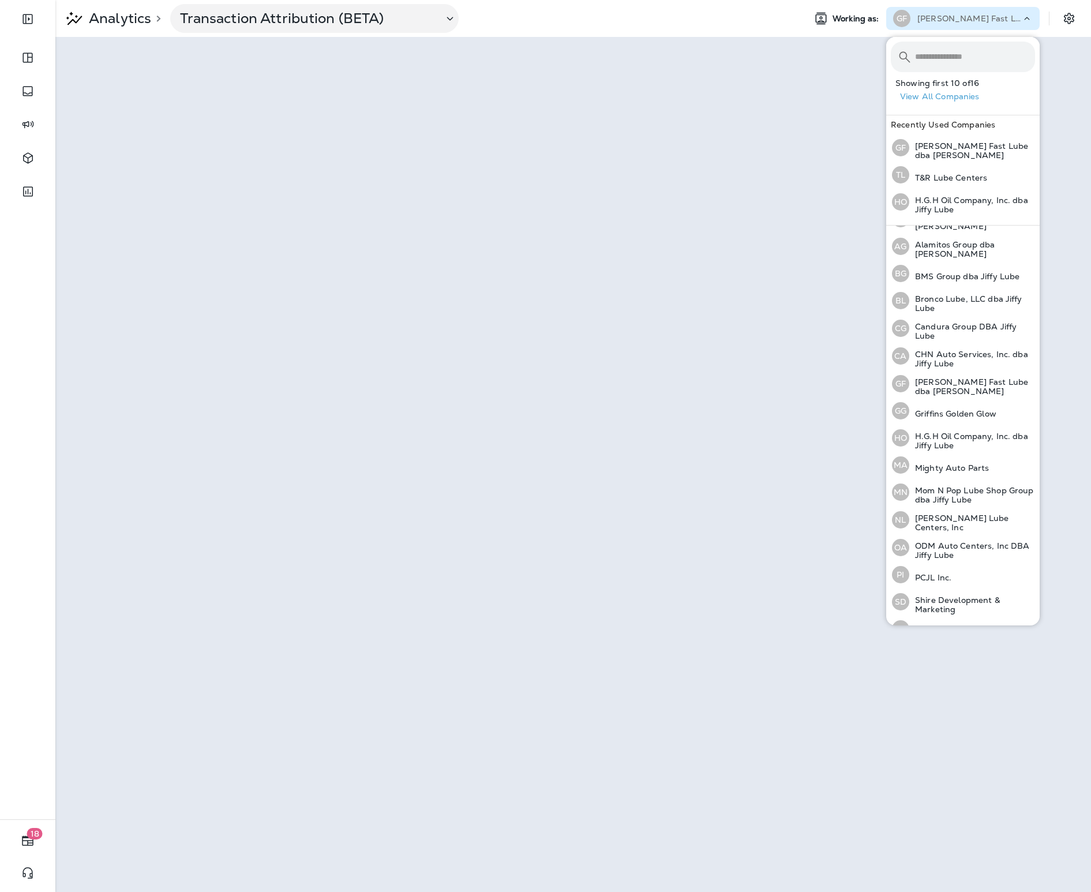  Describe the element at coordinates (857, 18) in the screenshot. I see `span: Working as:` at that location.